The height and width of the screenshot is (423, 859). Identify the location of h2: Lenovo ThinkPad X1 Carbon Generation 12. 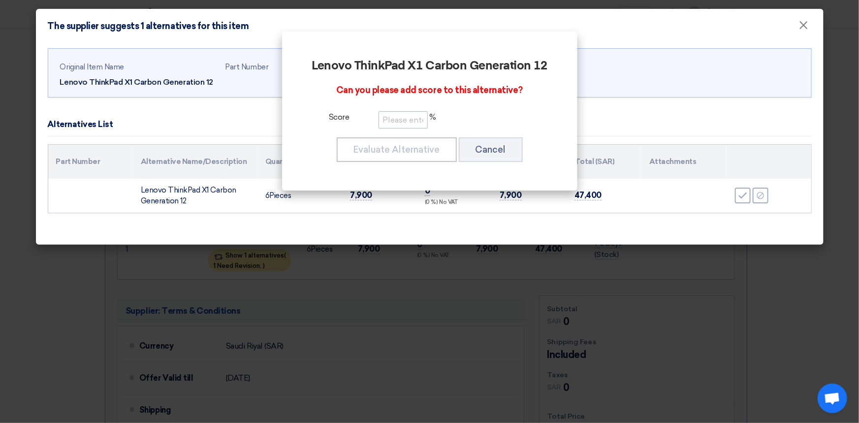
(430, 66).